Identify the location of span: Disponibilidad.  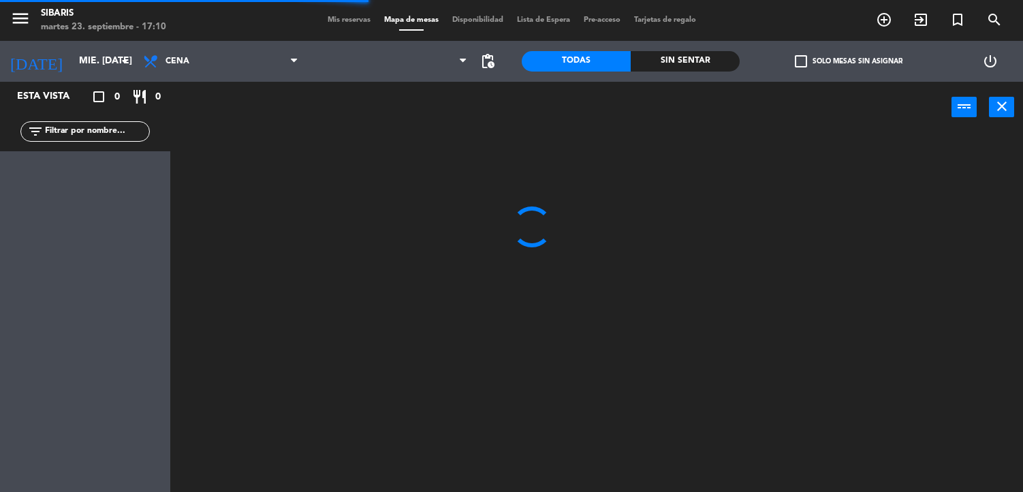
(477, 20).